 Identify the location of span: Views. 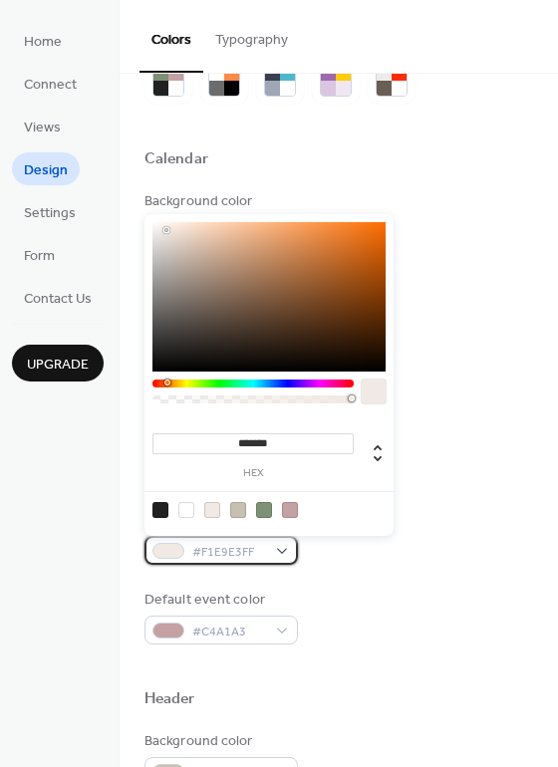
(42, 128).